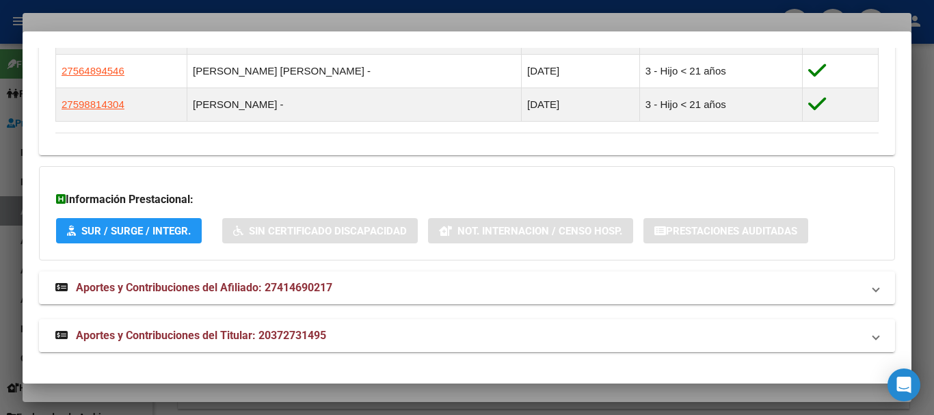  What do you see at coordinates (129, 231) in the screenshot?
I see `button: SUR / SURGE / INTEGR.` at bounding box center [129, 231].